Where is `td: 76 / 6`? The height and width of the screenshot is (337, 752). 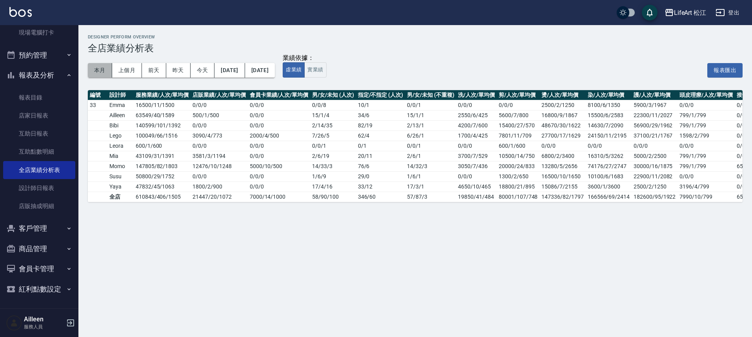 td: 76 / 6 is located at coordinates (380, 166).